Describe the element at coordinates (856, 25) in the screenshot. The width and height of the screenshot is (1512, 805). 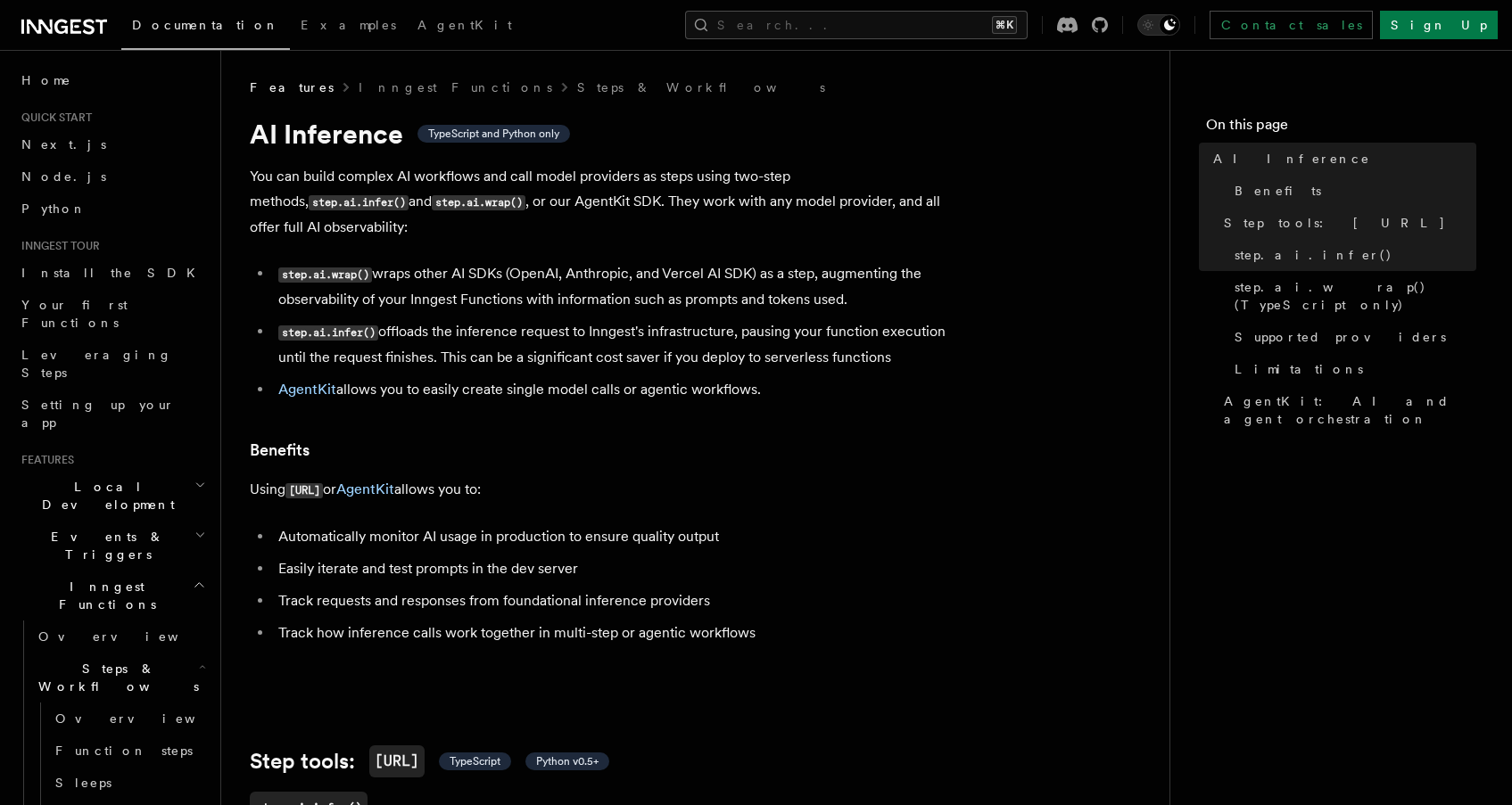
I see `button: Search...⌘K` at that location.